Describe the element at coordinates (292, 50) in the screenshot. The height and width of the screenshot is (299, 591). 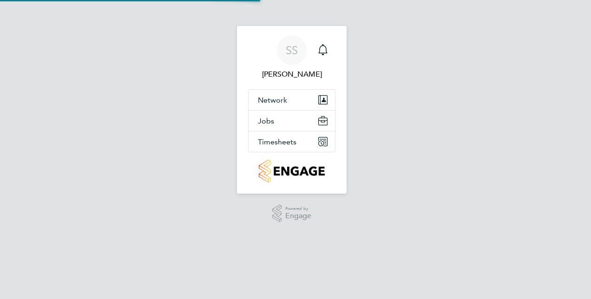
I see `span: SS` at that location.